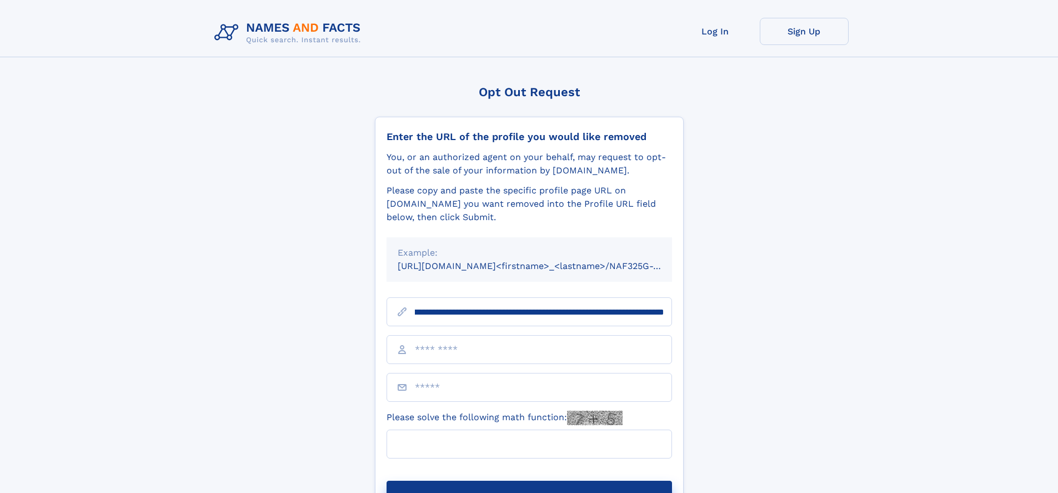  Describe the element at coordinates (804, 31) in the screenshot. I see `a: Sign Up` at that location.